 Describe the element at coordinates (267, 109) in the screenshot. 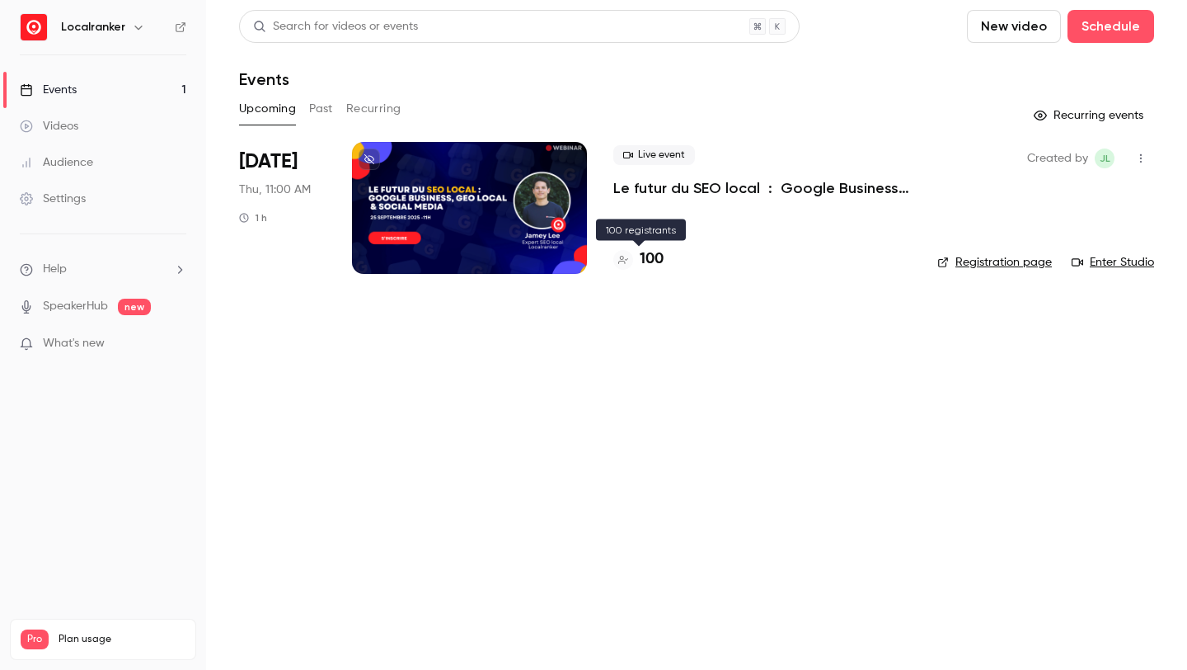

I see `button: Upcoming` at that location.